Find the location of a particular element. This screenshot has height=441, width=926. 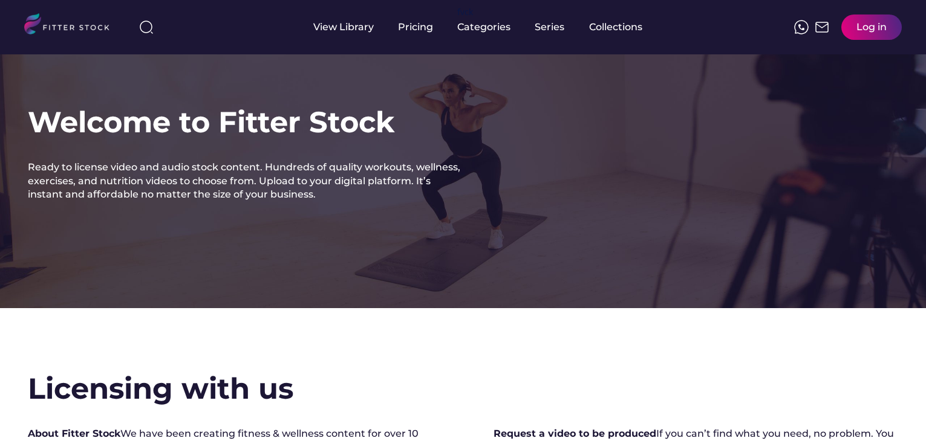

h2: Licensing with us is located at coordinates (160, 389).